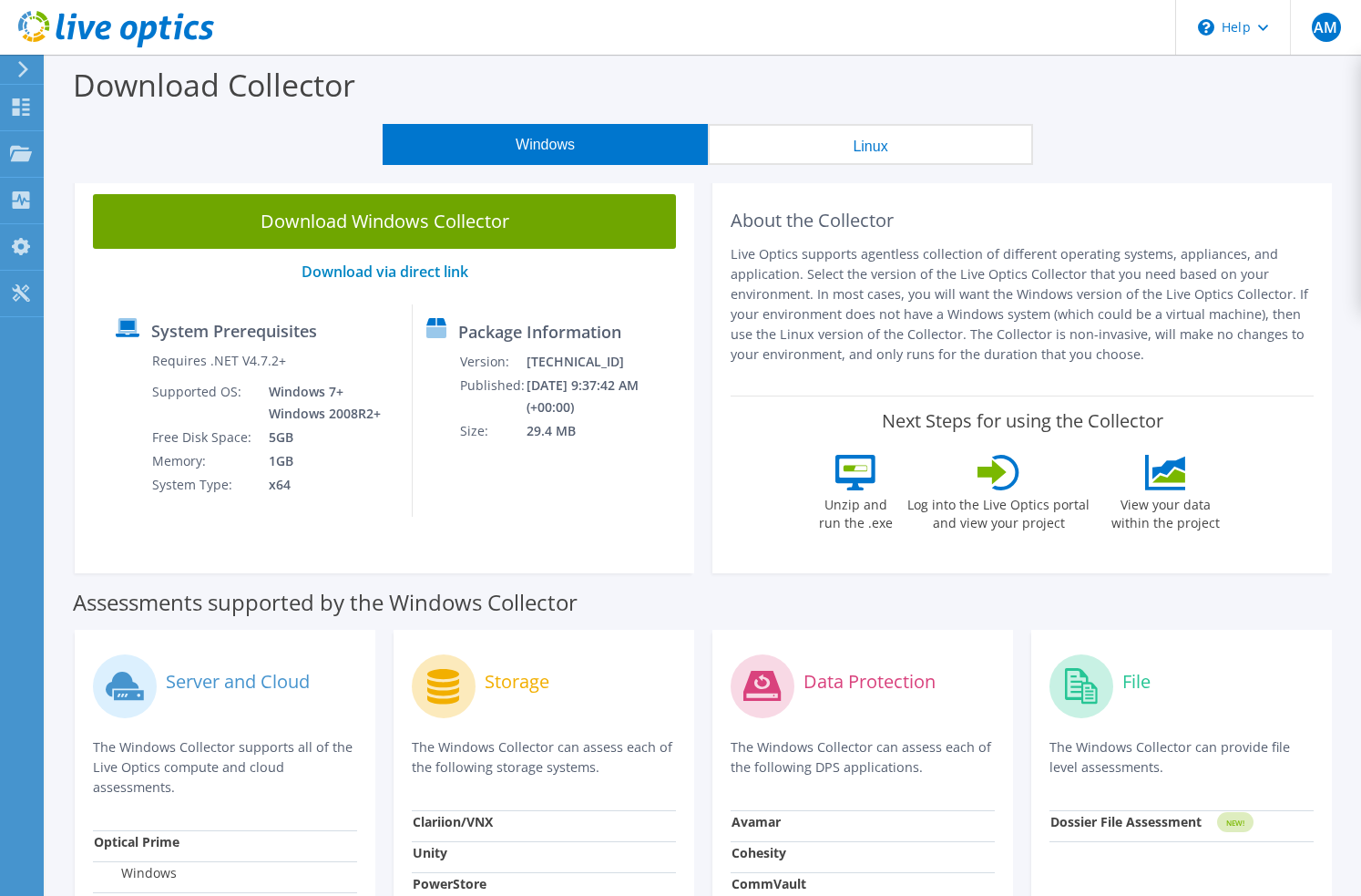 The image size is (1361, 896). I want to click on strong: Unity, so click(430, 852).